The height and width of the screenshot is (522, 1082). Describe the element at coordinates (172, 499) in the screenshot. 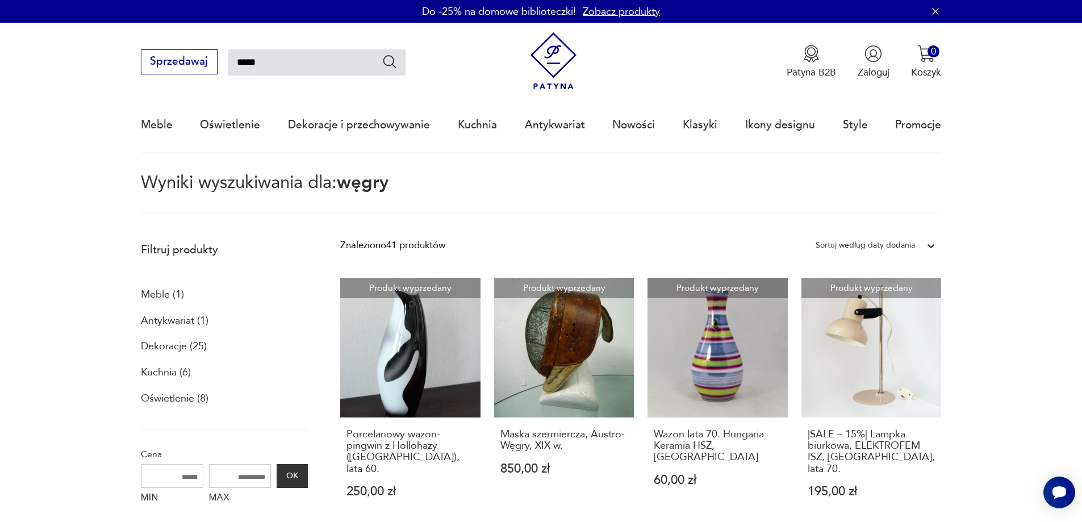

I see `label: MIN` at that location.